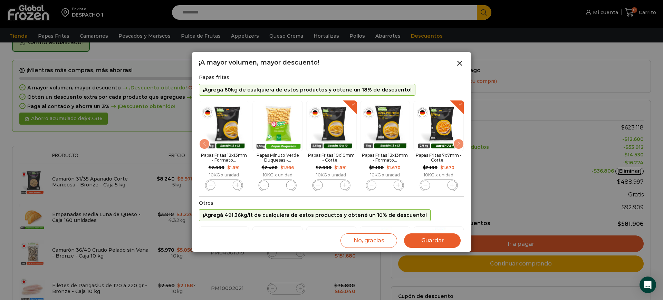  Describe the element at coordinates (331, 158) in the screenshot. I see `h2: Papas Fritas 10x10mm - Corte...` at that location.